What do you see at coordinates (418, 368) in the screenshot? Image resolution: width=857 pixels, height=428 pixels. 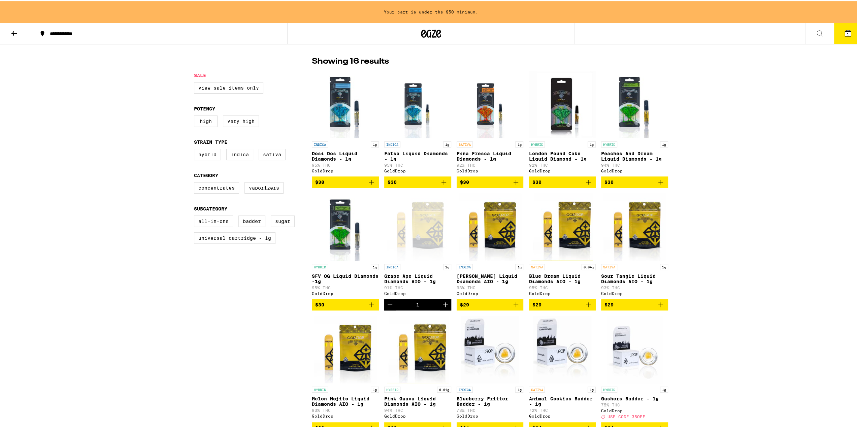 I see `a: Open page for Pink Guava Liquid Diamonds AIO - 1g from GoldDrop` at bounding box center [418, 368].